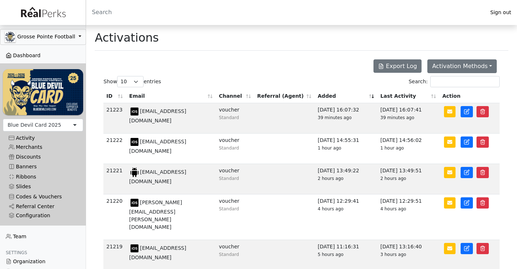 This screenshot has height=269, width=517. What do you see at coordinates (16, 252) in the screenshot?
I see `span: Settings` at bounding box center [16, 252].